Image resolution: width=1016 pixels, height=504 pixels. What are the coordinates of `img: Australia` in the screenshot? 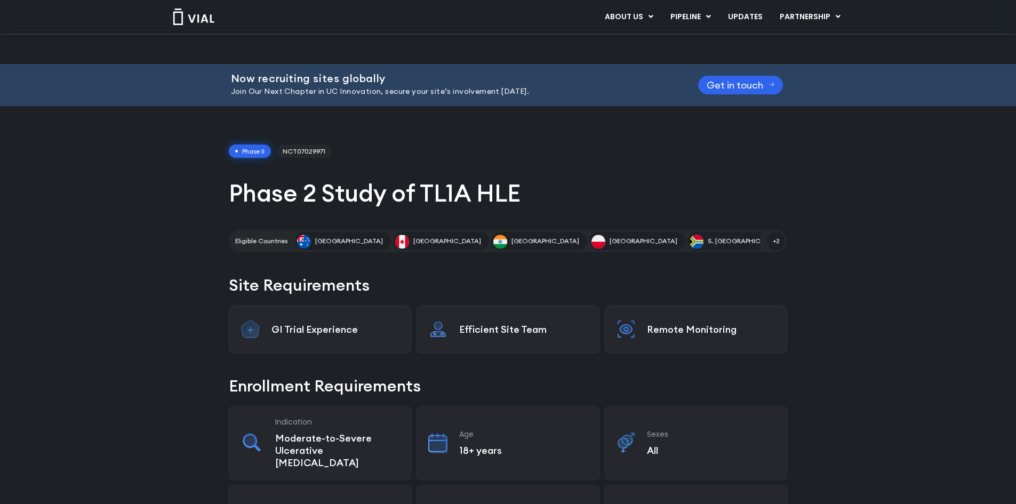 It's located at (304, 242).